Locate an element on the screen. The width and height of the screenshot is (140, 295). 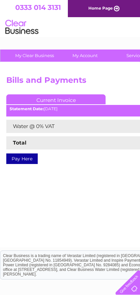
span: 0333 014 3131 is located at coordinates (38, 7).